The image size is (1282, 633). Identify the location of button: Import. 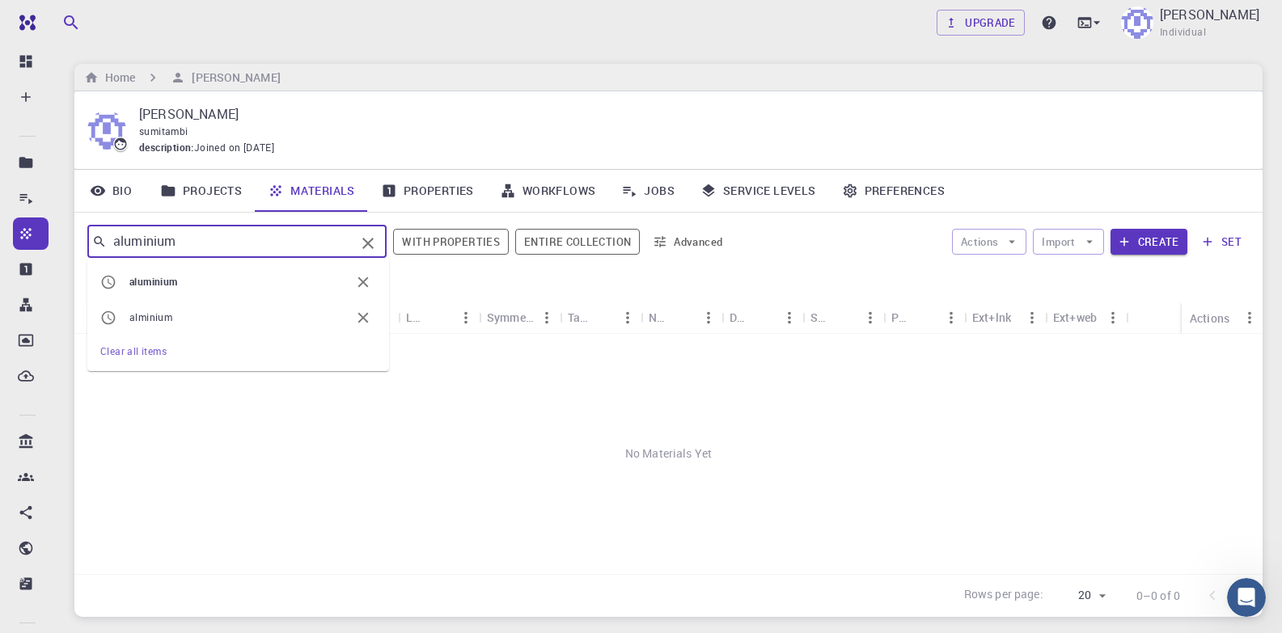
(1067, 242).